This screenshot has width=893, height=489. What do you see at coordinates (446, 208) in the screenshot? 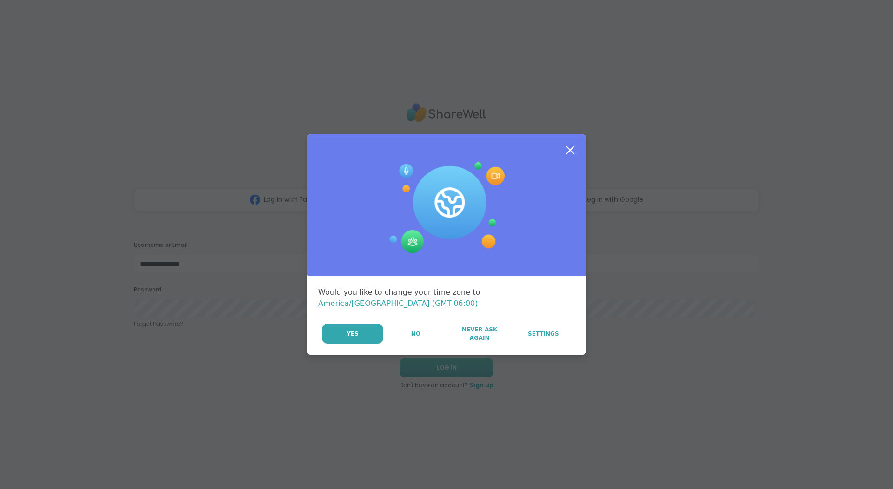
I see `img: Session Experience` at bounding box center [446, 208].